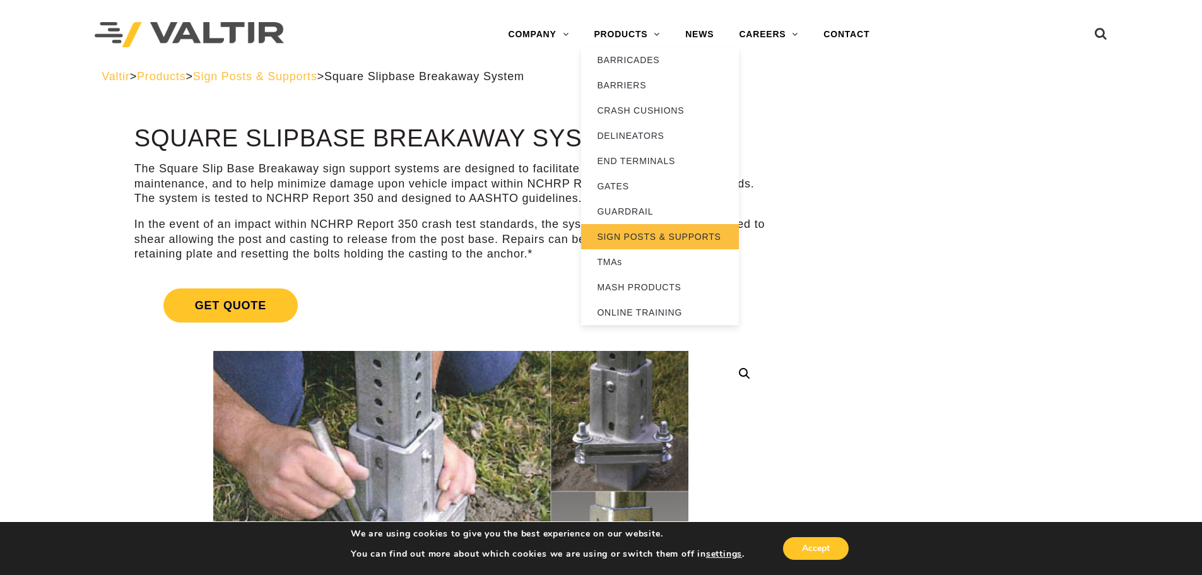  What do you see at coordinates (161, 76) in the screenshot?
I see `span: Products` at bounding box center [161, 76].